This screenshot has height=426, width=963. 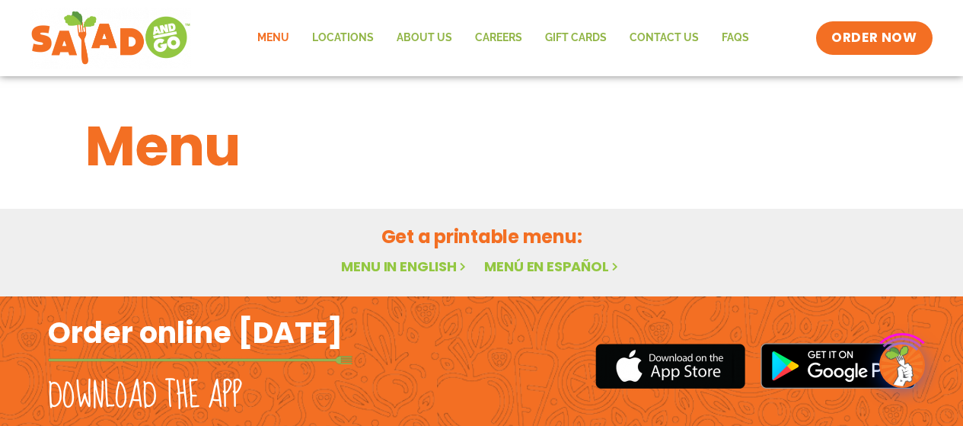 What do you see at coordinates (424, 38) in the screenshot?
I see `a: About Us` at bounding box center [424, 38].